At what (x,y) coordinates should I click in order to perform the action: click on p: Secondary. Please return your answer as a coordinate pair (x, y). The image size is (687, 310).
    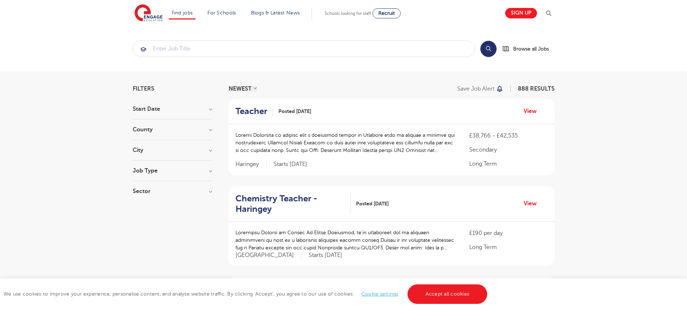
    Looking at the image, I should click on (508, 150).